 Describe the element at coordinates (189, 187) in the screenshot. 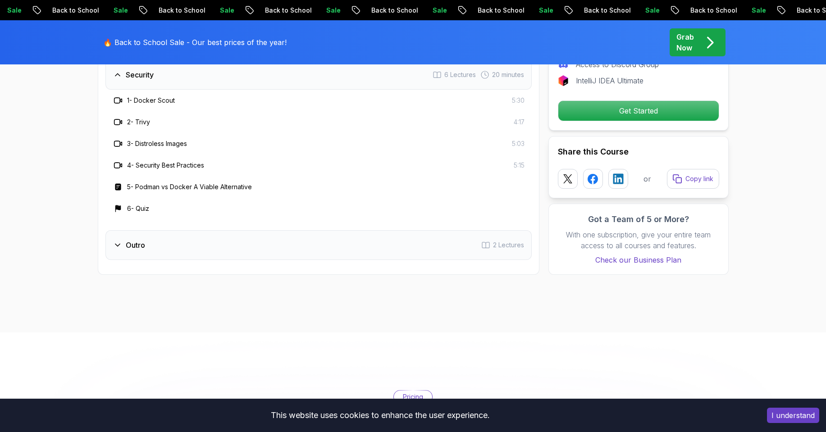

I see `h3: 5 - Podman vs Docker A Viable Alternative` at that location.